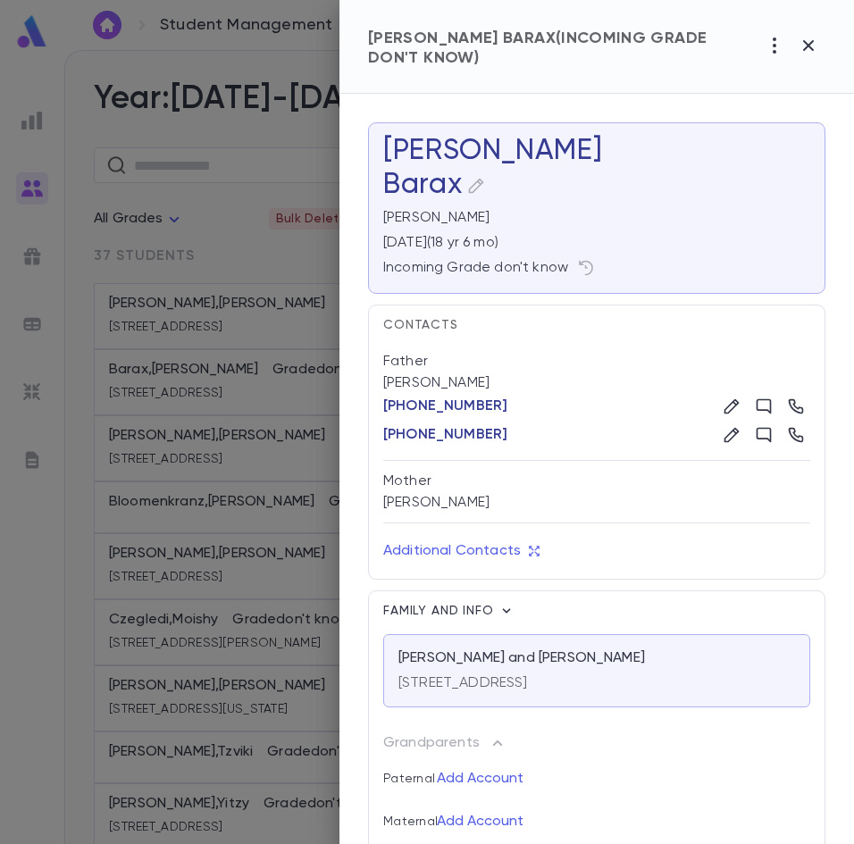  What do you see at coordinates (462, 551) in the screenshot?
I see `p: Additional Contacts` at bounding box center [462, 551].